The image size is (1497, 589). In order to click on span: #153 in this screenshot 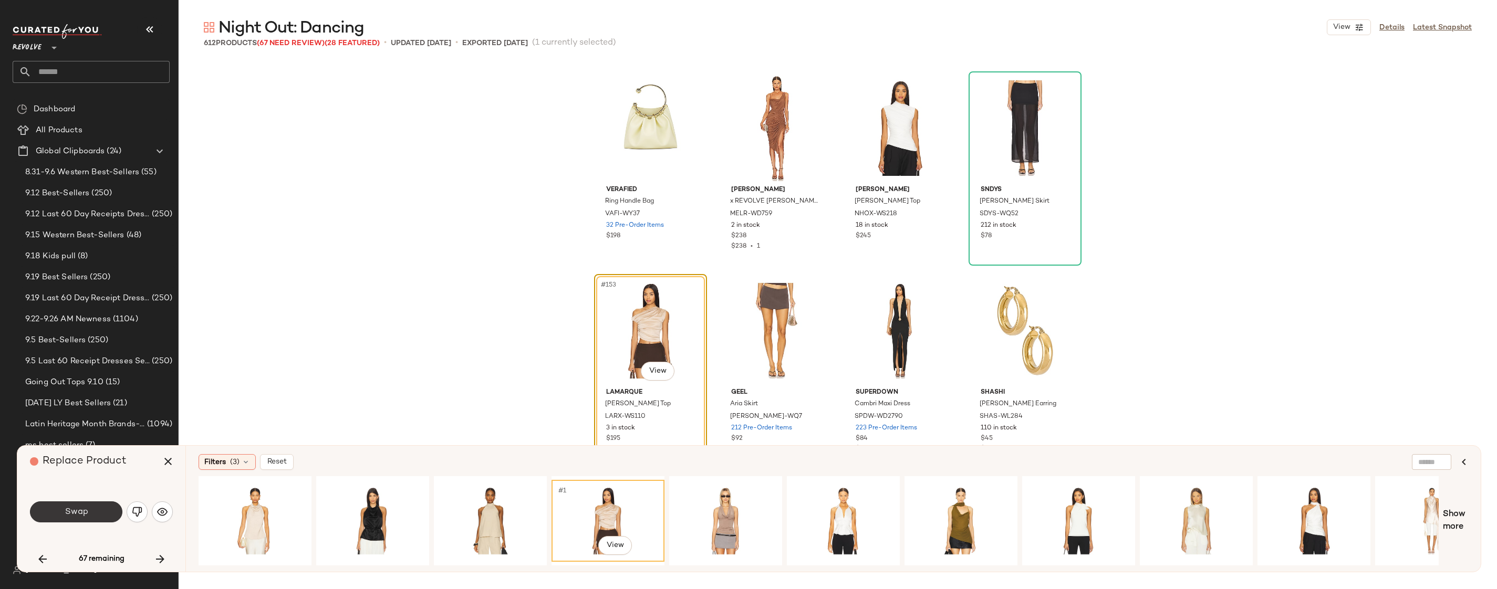, I will do `click(609, 285)`.